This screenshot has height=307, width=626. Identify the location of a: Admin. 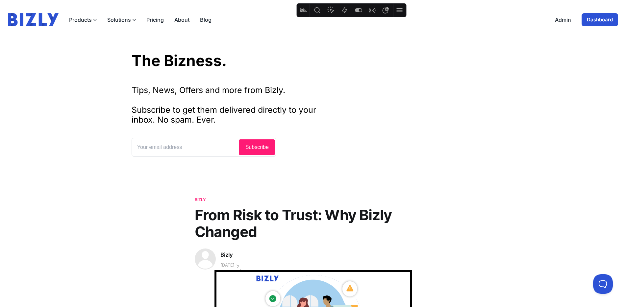
(563, 20).